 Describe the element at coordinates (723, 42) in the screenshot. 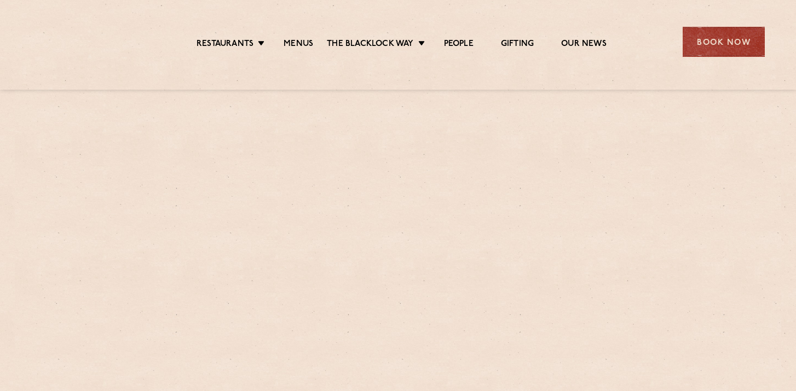

I see `div: Book Now` at that location.